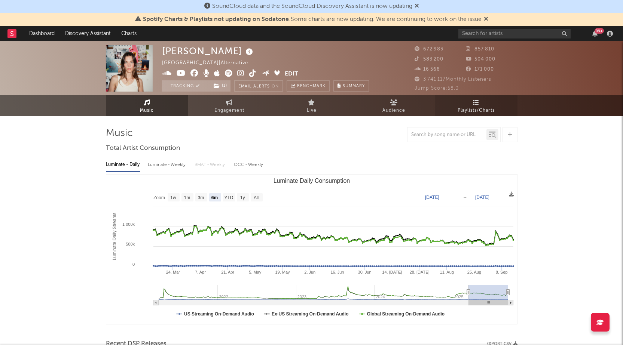  What do you see at coordinates (312, 250) in the screenshot?
I see `svg: Luminate Daily Consumption` at bounding box center [312, 250].